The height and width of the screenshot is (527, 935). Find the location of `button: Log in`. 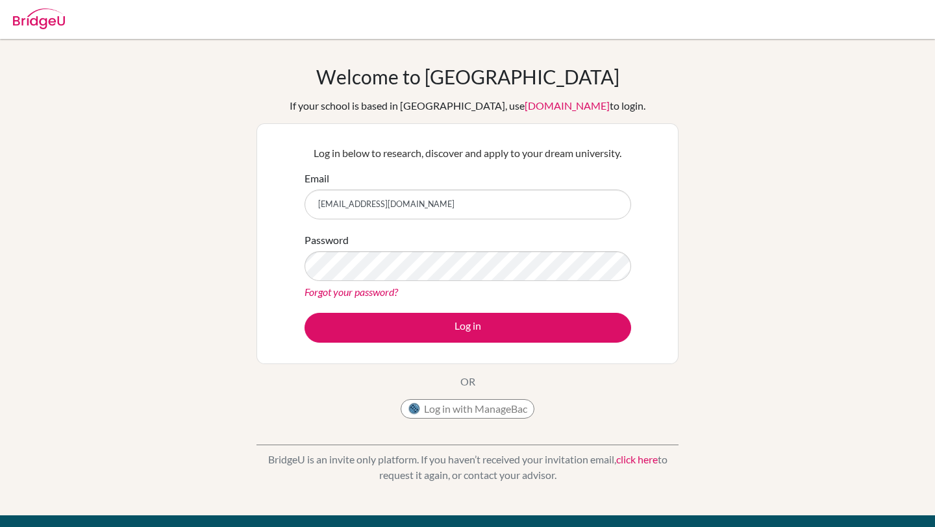

button: Log in is located at coordinates (467, 328).